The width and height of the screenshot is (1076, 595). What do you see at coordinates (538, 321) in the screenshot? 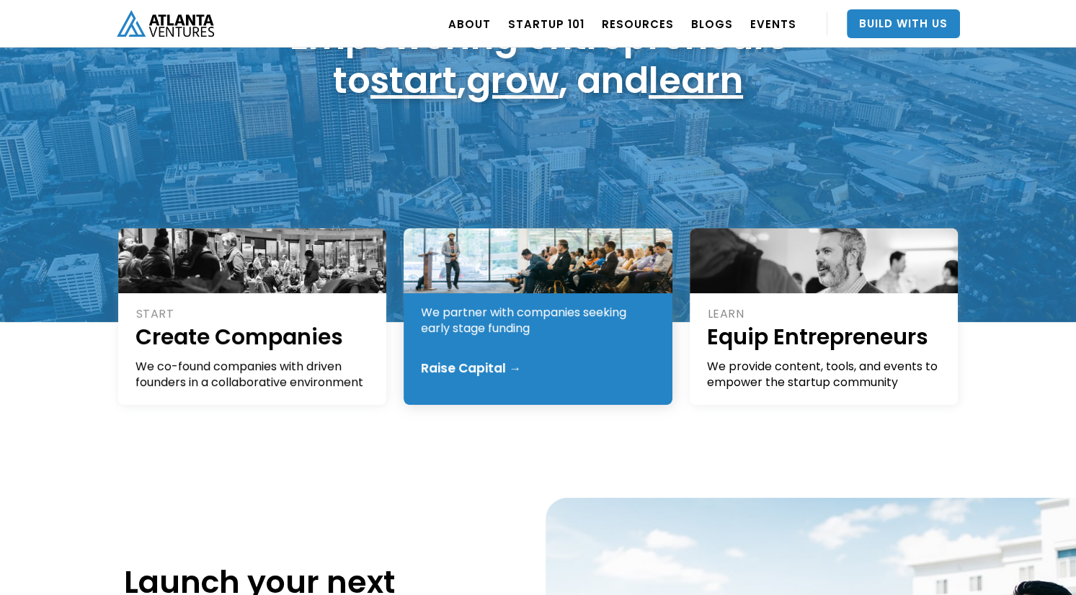
I see `div: We partner with companies seeking early stage funding` at bounding box center [538, 321].